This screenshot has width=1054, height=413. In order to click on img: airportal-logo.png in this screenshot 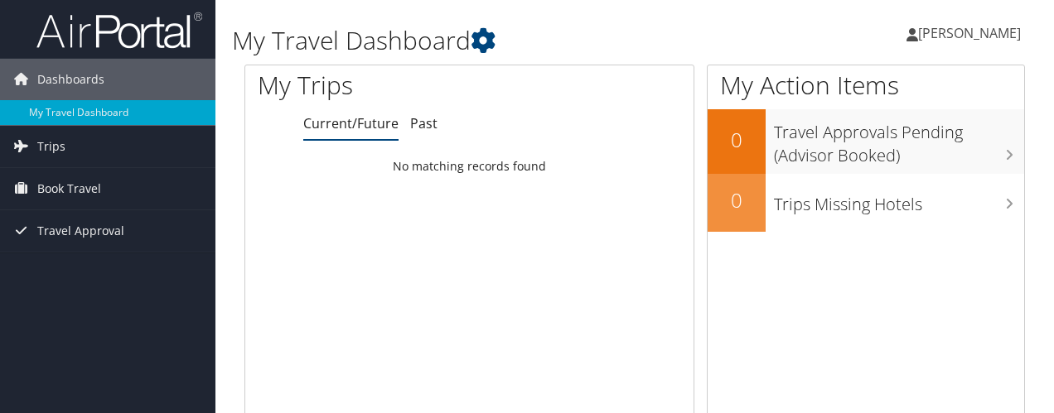, I will do `click(119, 30)`.